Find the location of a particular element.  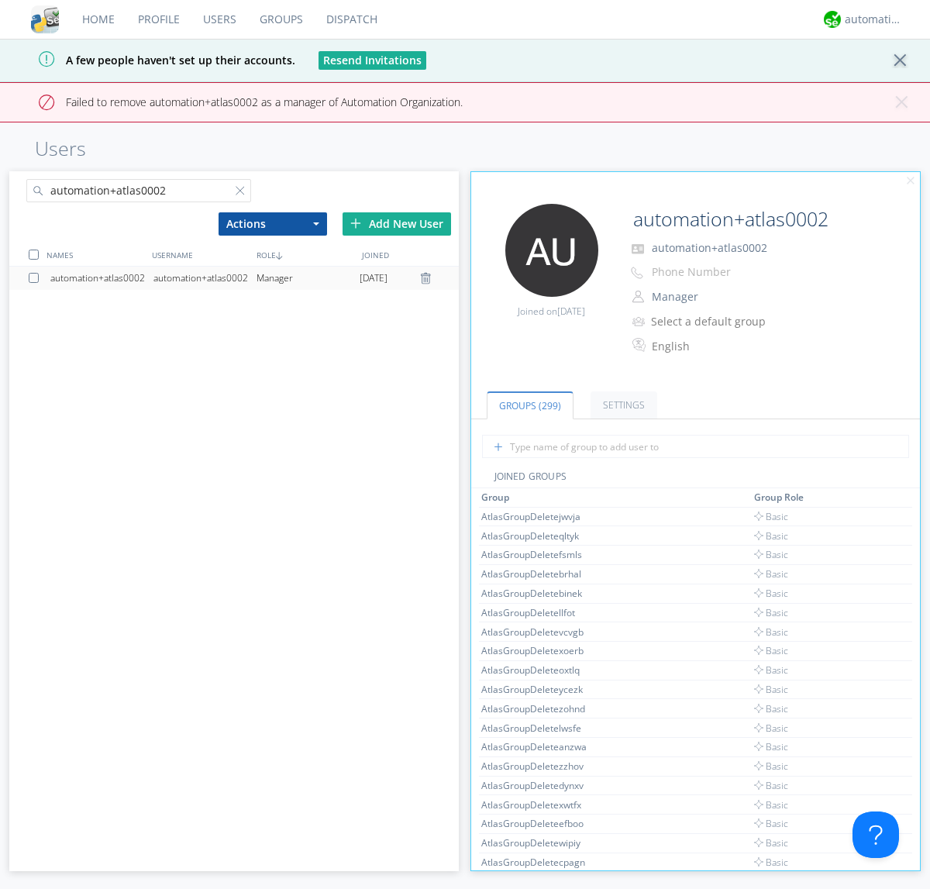

img: person-outline.svg is located at coordinates (638, 297).